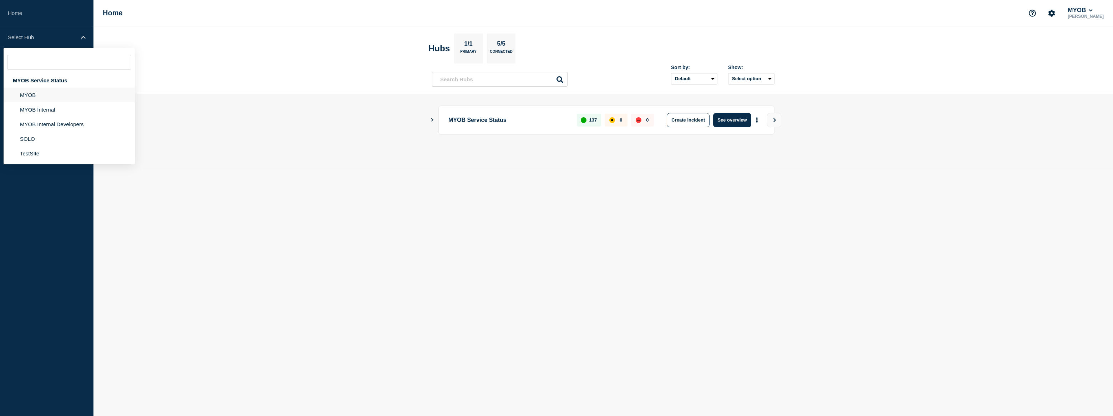 The width and height of the screenshot is (1113, 416). I want to click on div: down, so click(638, 120).